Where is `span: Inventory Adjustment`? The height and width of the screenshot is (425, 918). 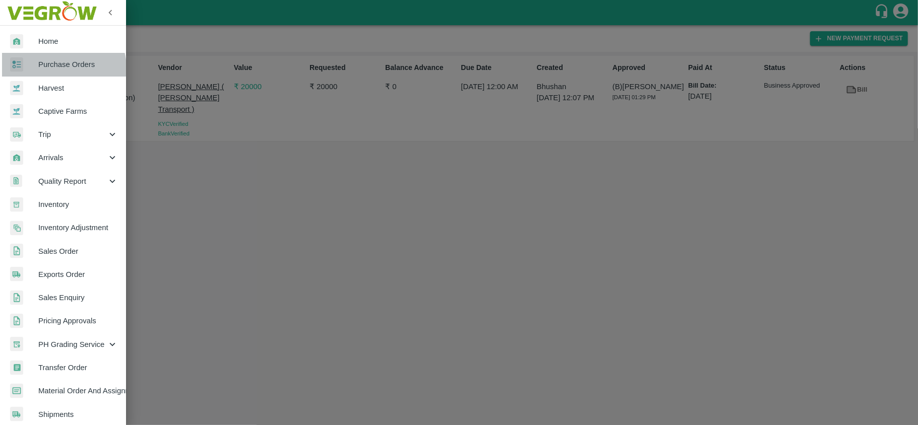 span: Inventory Adjustment is located at coordinates (78, 228).